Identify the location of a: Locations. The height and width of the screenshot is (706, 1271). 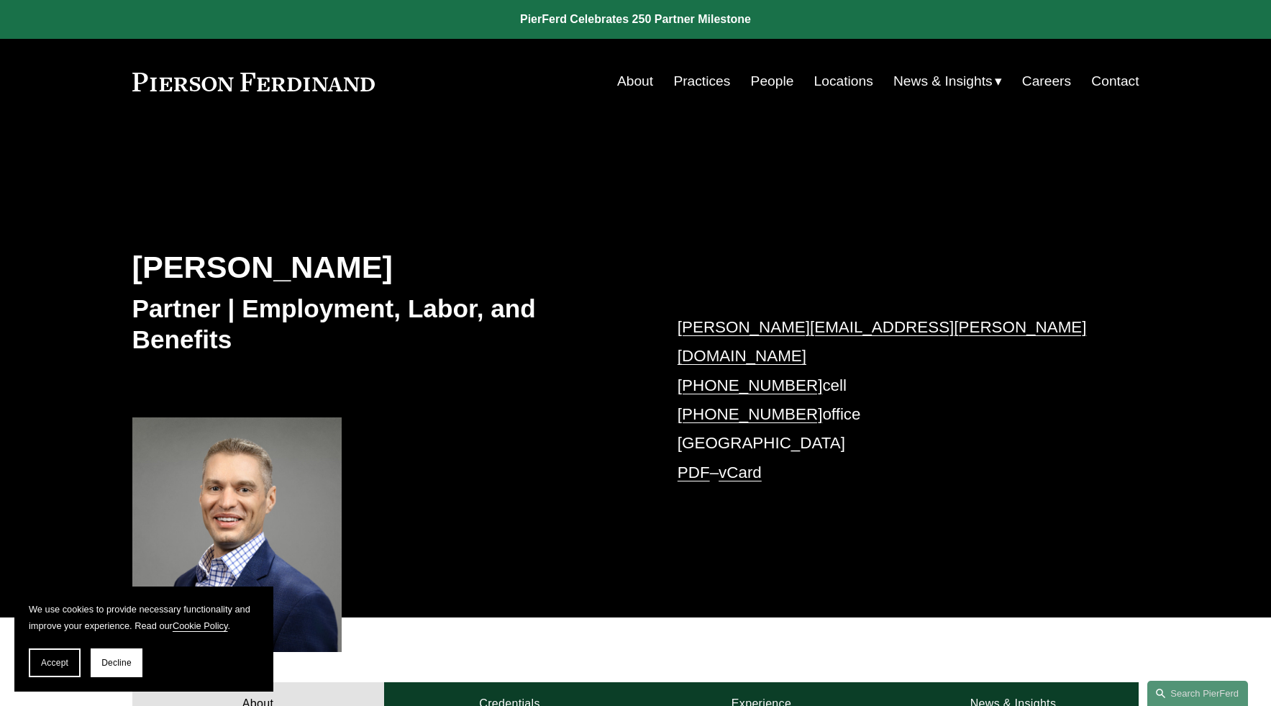
(844, 81).